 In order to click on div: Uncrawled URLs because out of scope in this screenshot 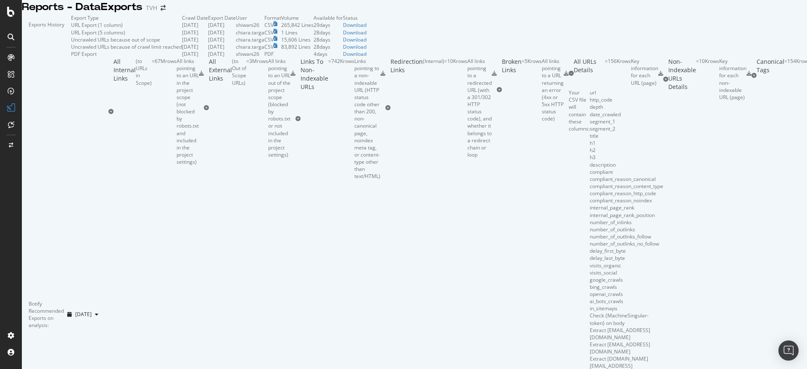, I will do `click(116, 39)`.